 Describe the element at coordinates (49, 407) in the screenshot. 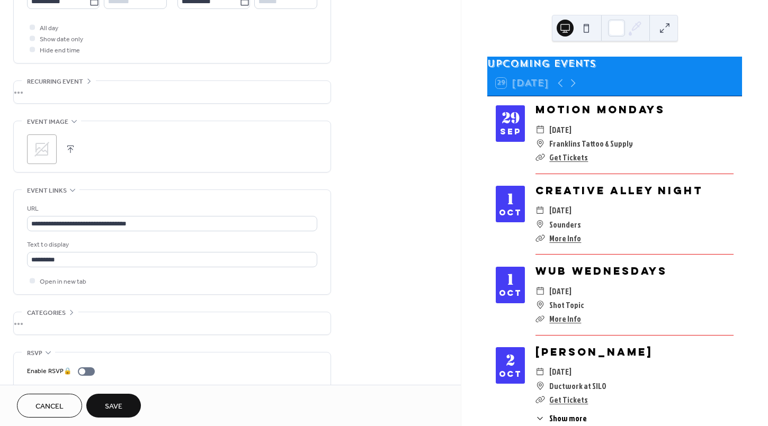

I see `span: Cancel` at that location.